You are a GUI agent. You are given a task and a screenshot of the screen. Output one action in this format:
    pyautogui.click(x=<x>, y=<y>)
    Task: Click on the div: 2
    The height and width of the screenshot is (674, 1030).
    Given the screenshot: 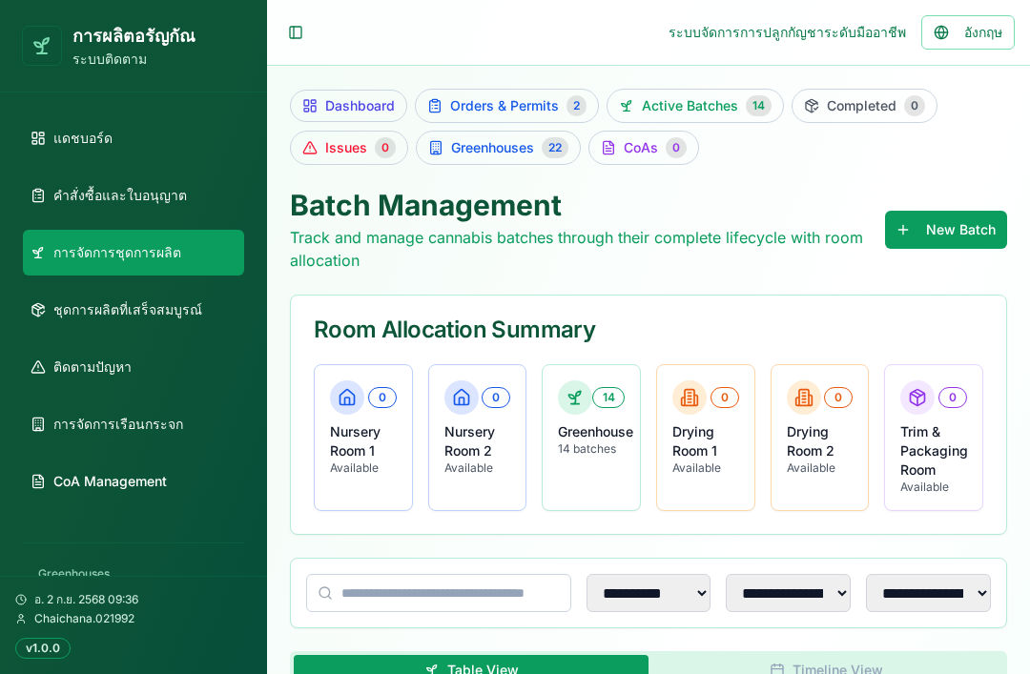 What is the action you would take?
    pyautogui.click(x=576, y=106)
    